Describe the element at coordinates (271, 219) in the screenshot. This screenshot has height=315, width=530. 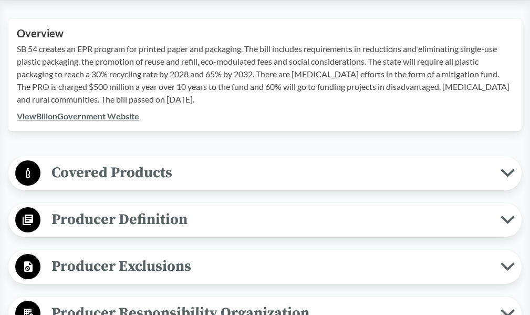
I see `span: Producer Definition` at that location.